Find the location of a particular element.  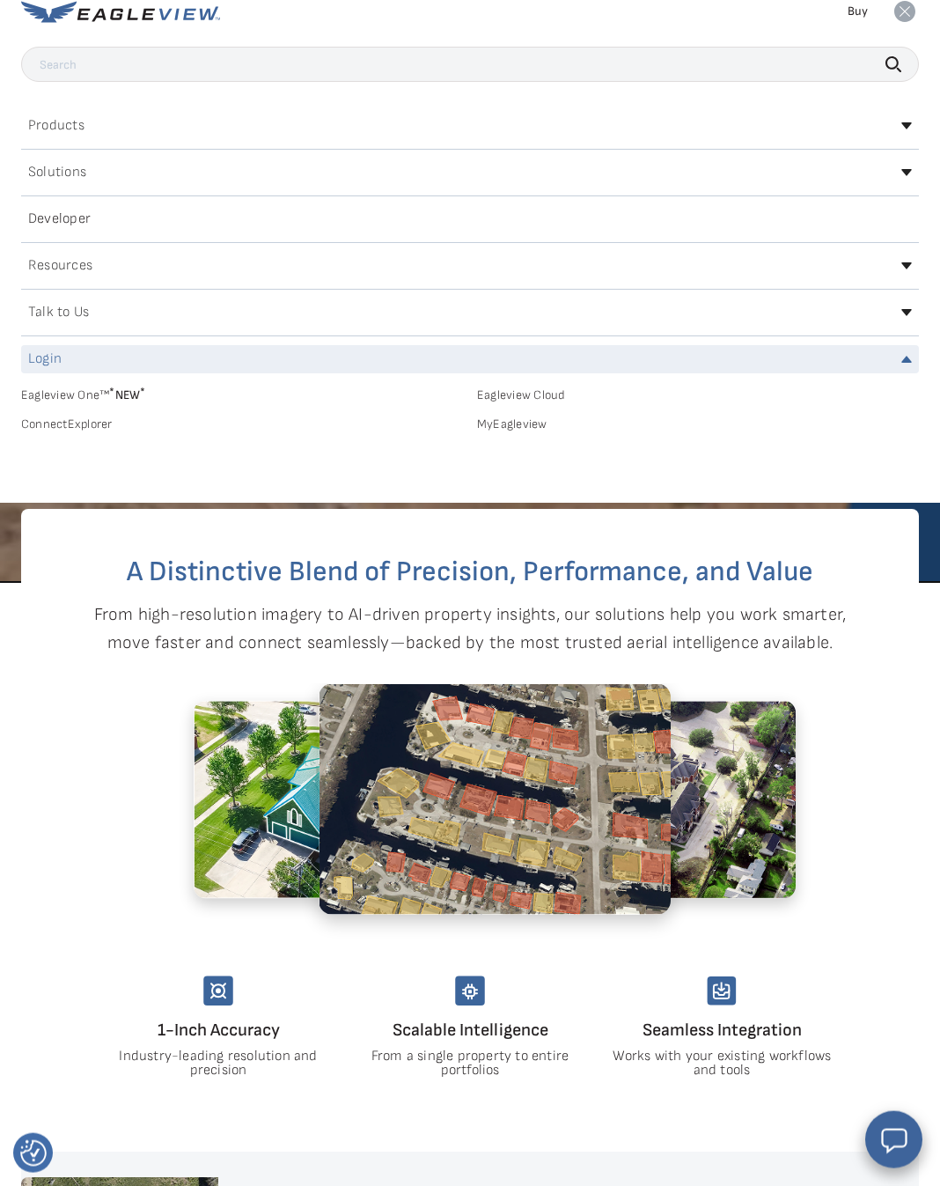

a: MyEagleview is located at coordinates (698, 424).